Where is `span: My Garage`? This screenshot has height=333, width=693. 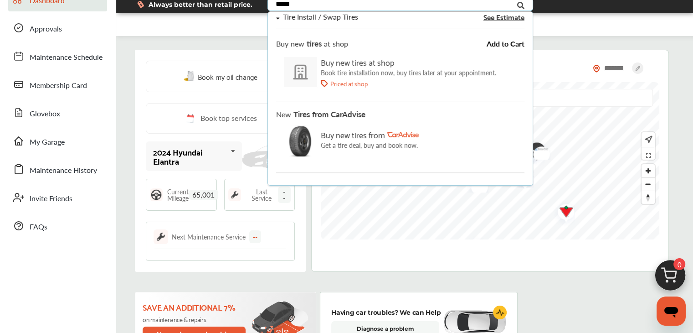
span: My Garage is located at coordinates (47, 142).